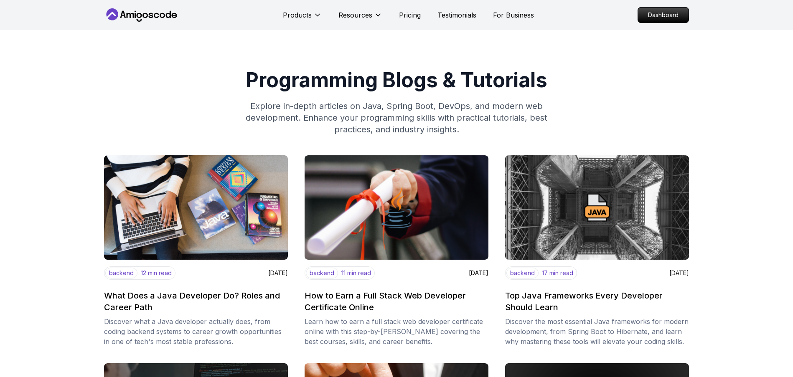 Image resolution: width=793 pixels, height=377 pixels. What do you see at coordinates (514, 15) in the screenshot?
I see `p: For Business` at bounding box center [514, 15].